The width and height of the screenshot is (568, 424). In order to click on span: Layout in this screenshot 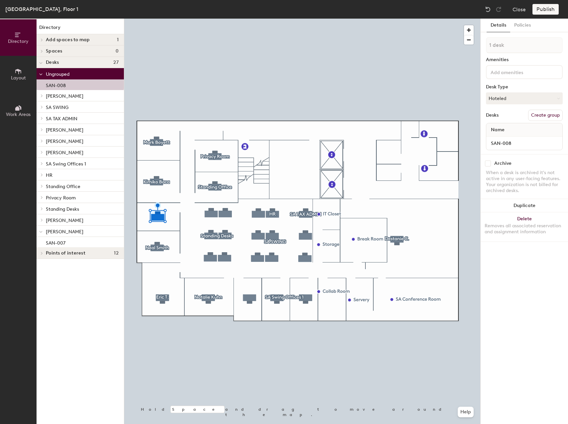, I will do `click(18, 78)`.